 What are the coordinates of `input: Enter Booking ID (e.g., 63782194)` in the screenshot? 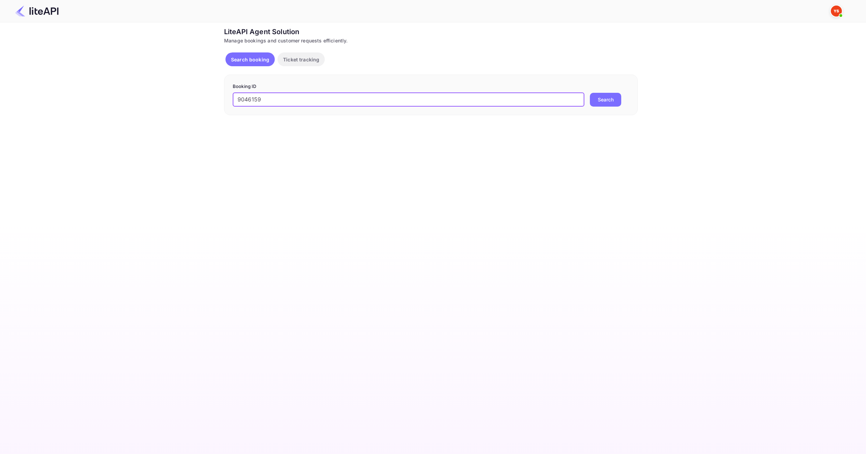 It's located at (409, 100).